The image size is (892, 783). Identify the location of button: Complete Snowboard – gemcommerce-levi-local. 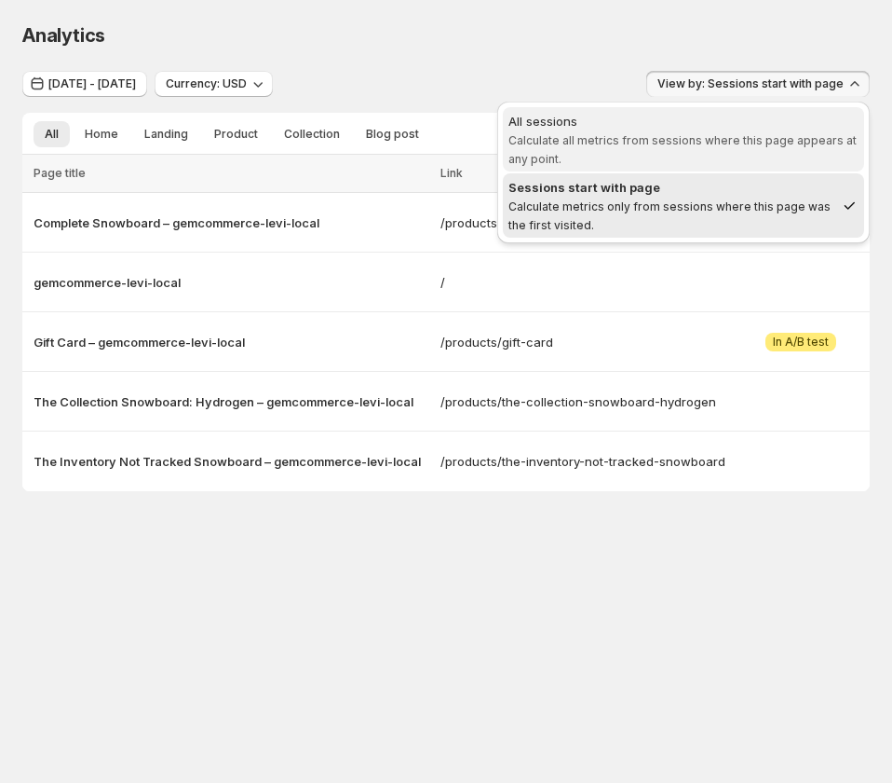
(231, 223).